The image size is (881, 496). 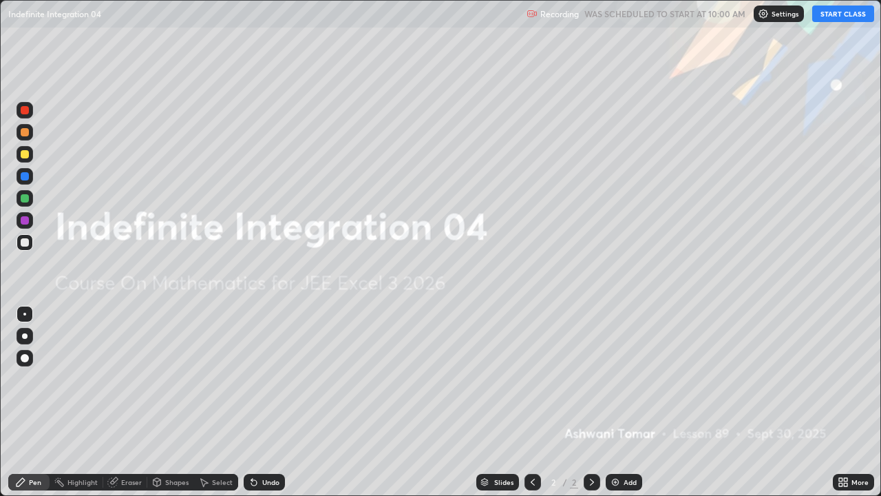 What do you see at coordinates (560, 14) in the screenshot?
I see `p: Recording` at bounding box center [560, 14].